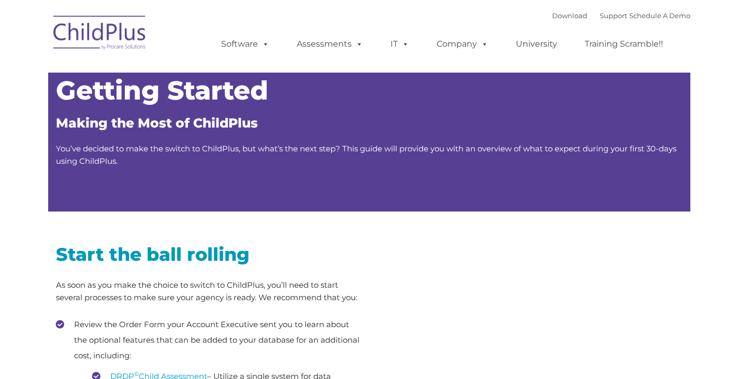 Image resolution: width=738 pixels, height=379 pixels. What do you see at coordinates (209, 291) in the screenshot?
I see `p: As soon as you make the choice to switch to ChildPlus, you’ll need to start several processes to ...` at bounding box center [209, 291].